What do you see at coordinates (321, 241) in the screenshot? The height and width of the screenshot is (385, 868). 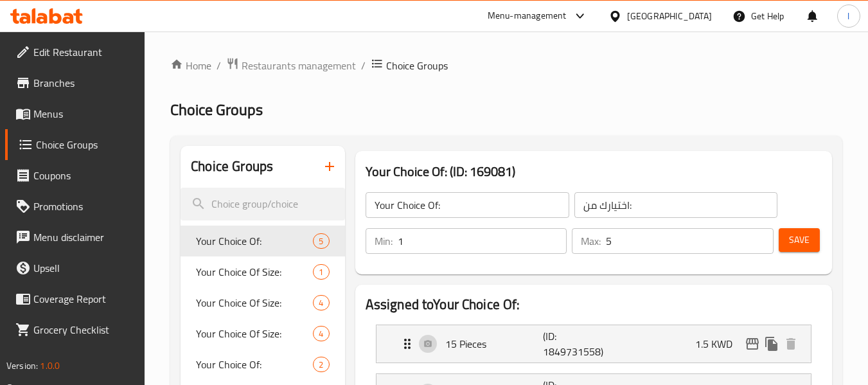 I see `span: 5` at bounding box center [321, 241].